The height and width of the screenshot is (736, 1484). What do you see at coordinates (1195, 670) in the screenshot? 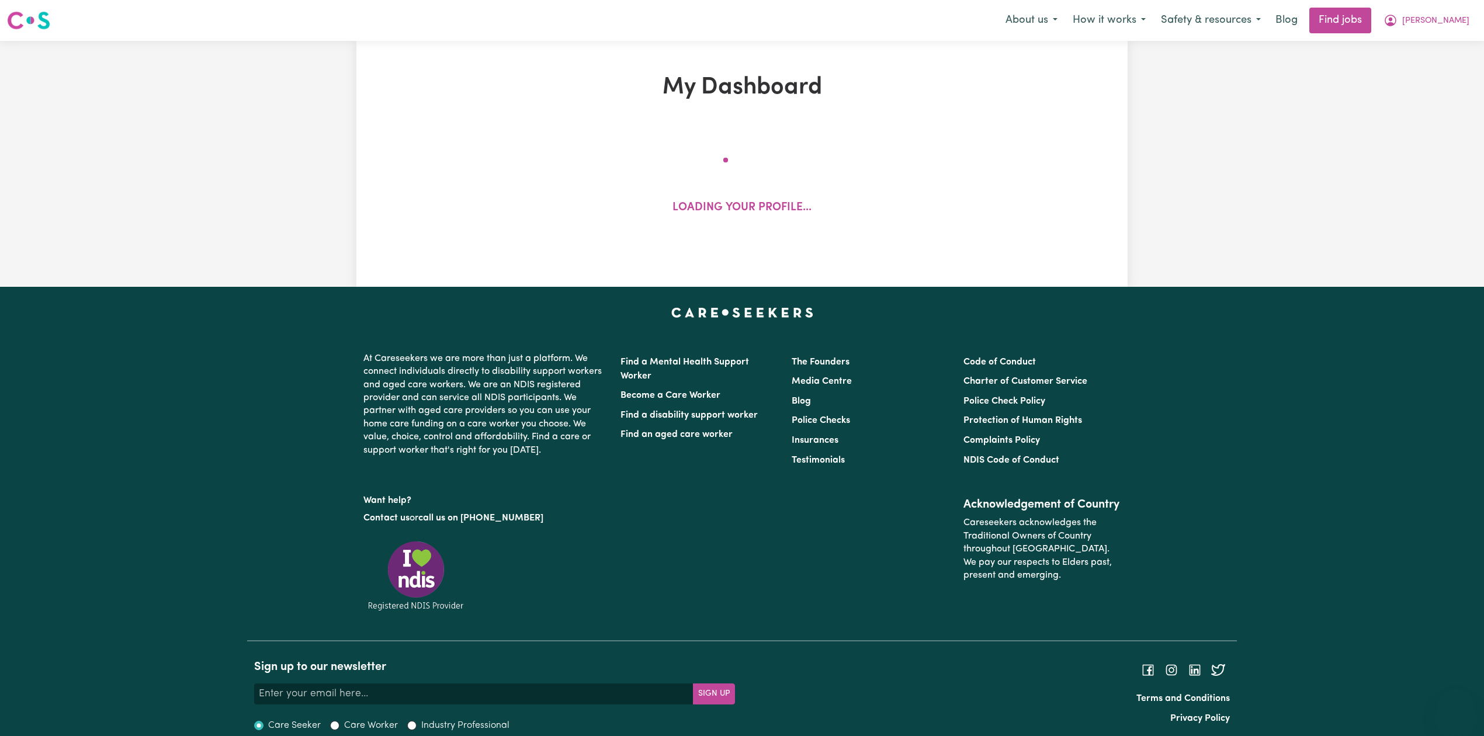
I see `a: Follow Careseekers on LinkedIn` at bounding box center [1195, 670].